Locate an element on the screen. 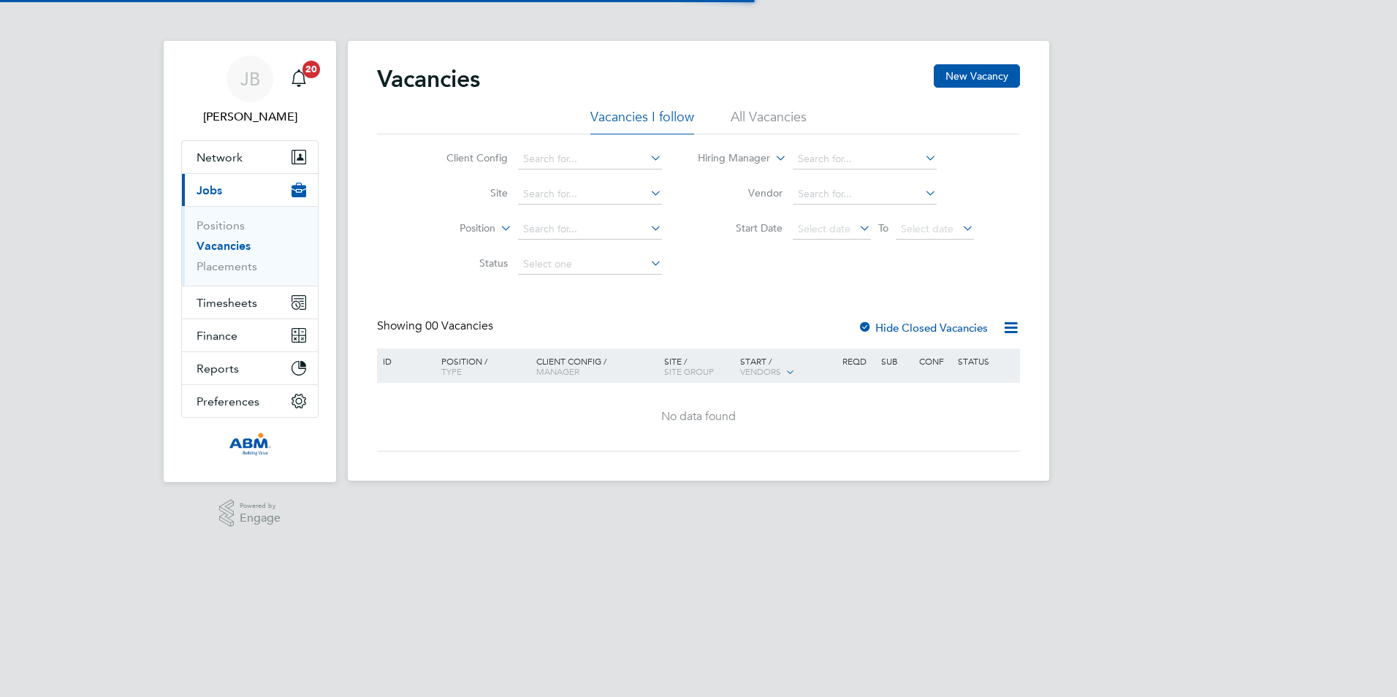  a: Powered byEngage is located at coordinates (250, 514).